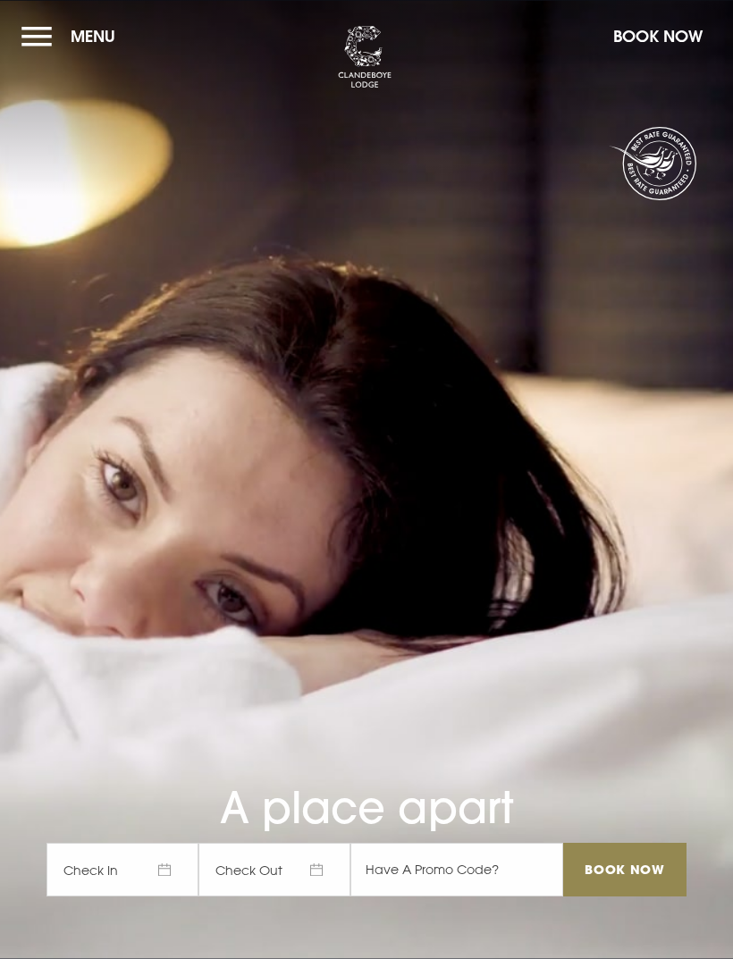  I want to click on button: Book Now, so click(658, 36).